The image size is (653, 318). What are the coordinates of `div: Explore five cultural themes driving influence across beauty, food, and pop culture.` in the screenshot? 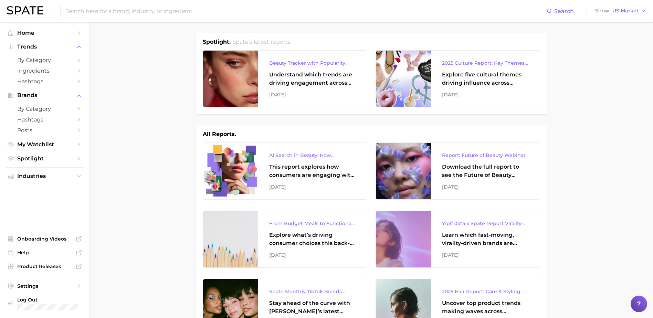 It's located at (485, 79).